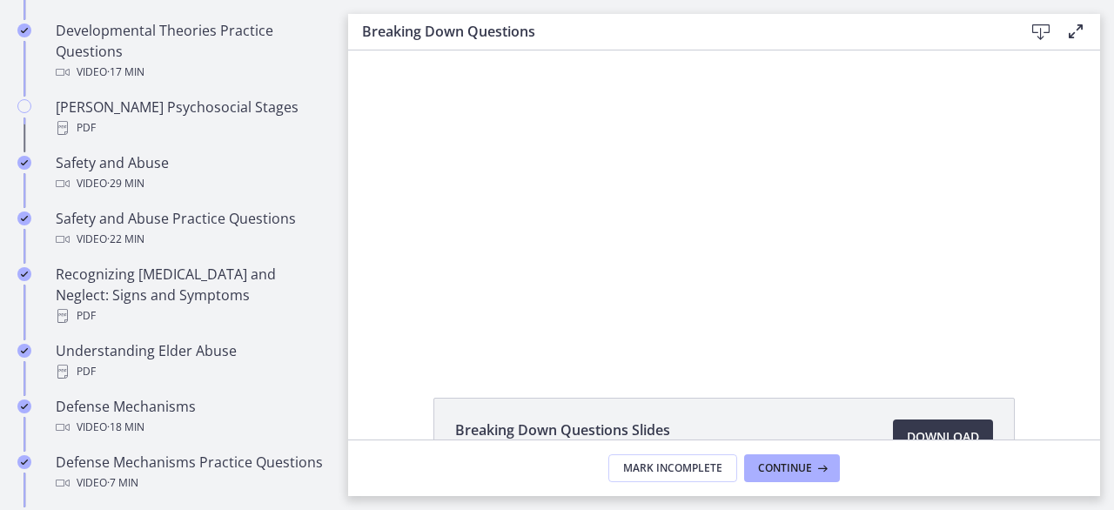 Image resolution: width=1114 pixels, height=510 pixels. Describe the element at coordinates (192, 229) in the screenshot. I see `div: Safety and Abuse Practice Questions` at that location.